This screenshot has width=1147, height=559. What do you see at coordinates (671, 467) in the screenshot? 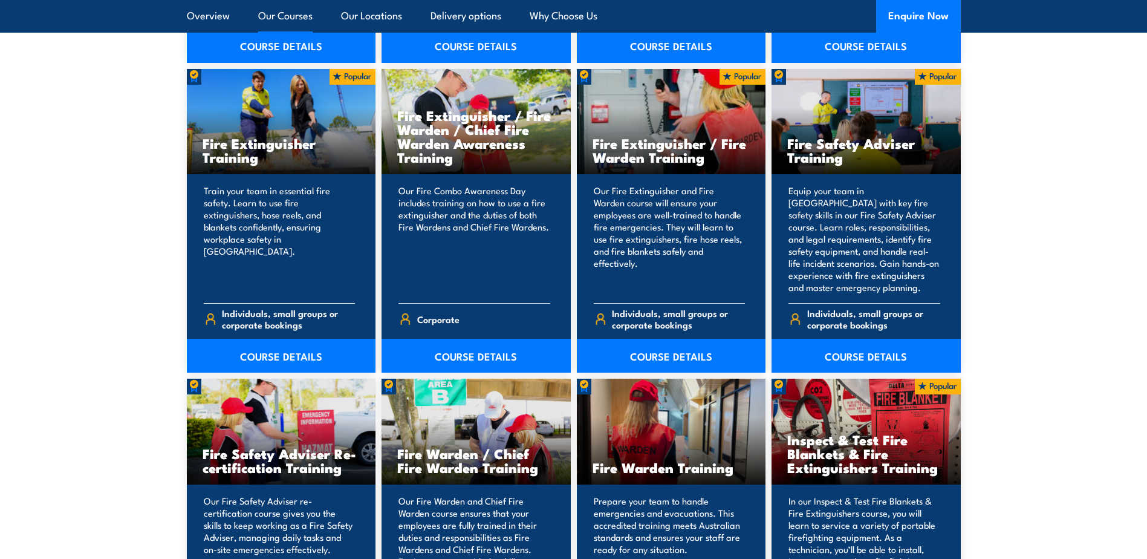
I see `h3: Fire Warden Training` at bounding box center [671, 467].